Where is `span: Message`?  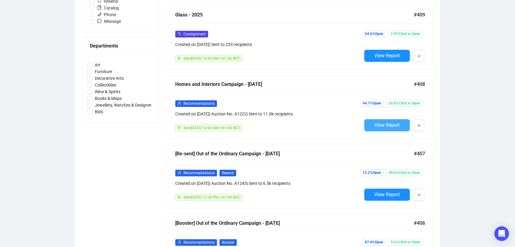
span: Message is located at coordinates (109, 21).